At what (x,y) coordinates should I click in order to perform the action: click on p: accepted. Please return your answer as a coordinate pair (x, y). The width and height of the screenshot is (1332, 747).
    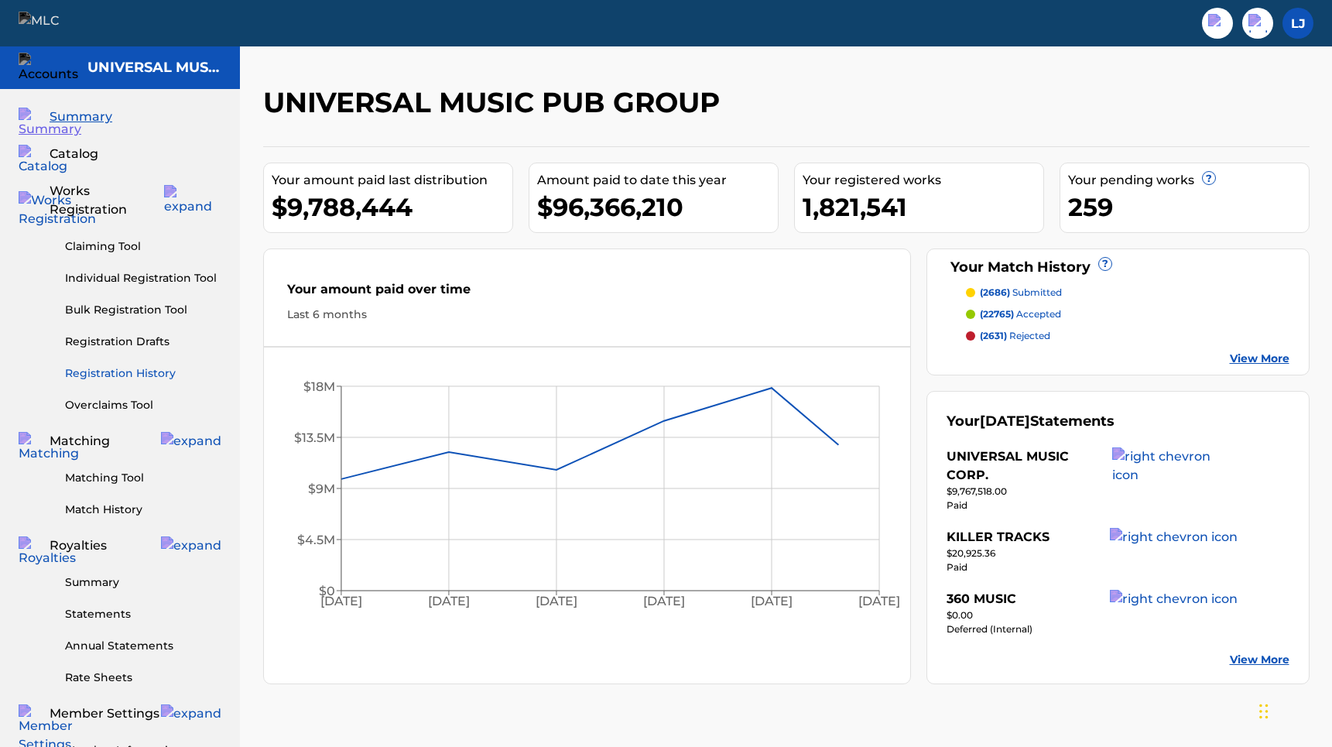
    Looking at the image, I should click on (1020, 314).